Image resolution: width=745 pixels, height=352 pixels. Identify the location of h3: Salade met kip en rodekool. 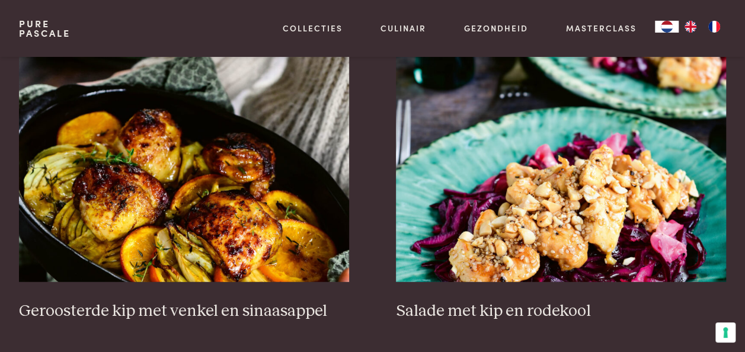
(561, 311).